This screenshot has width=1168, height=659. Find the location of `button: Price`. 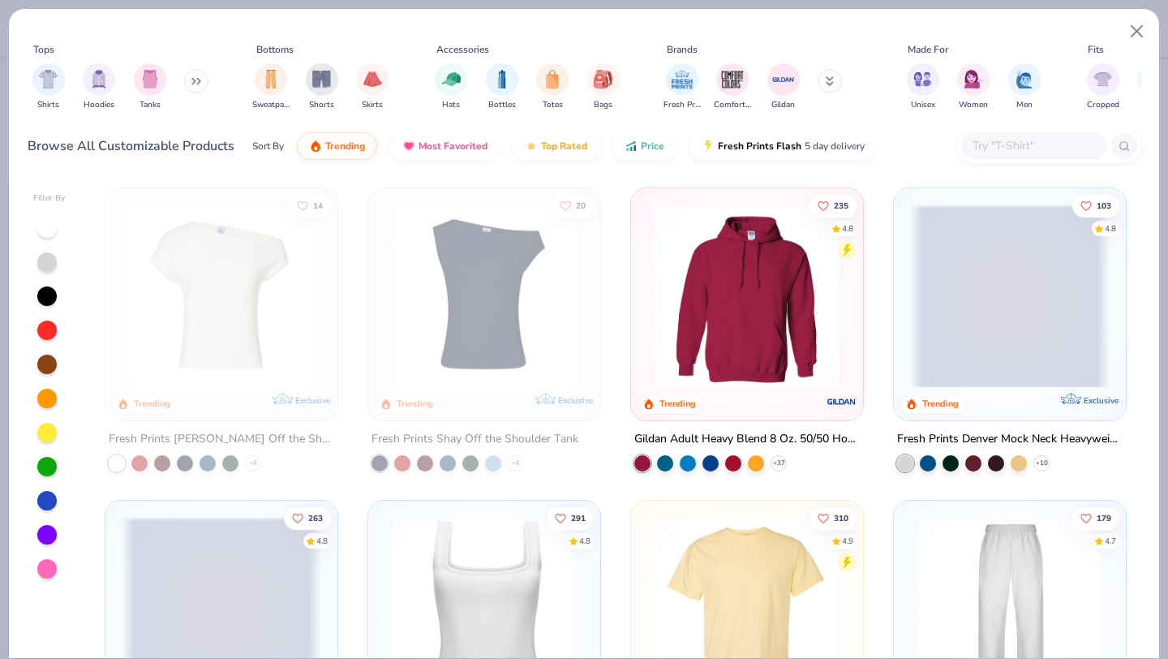

button: Price is located at coordinates (644, 146).